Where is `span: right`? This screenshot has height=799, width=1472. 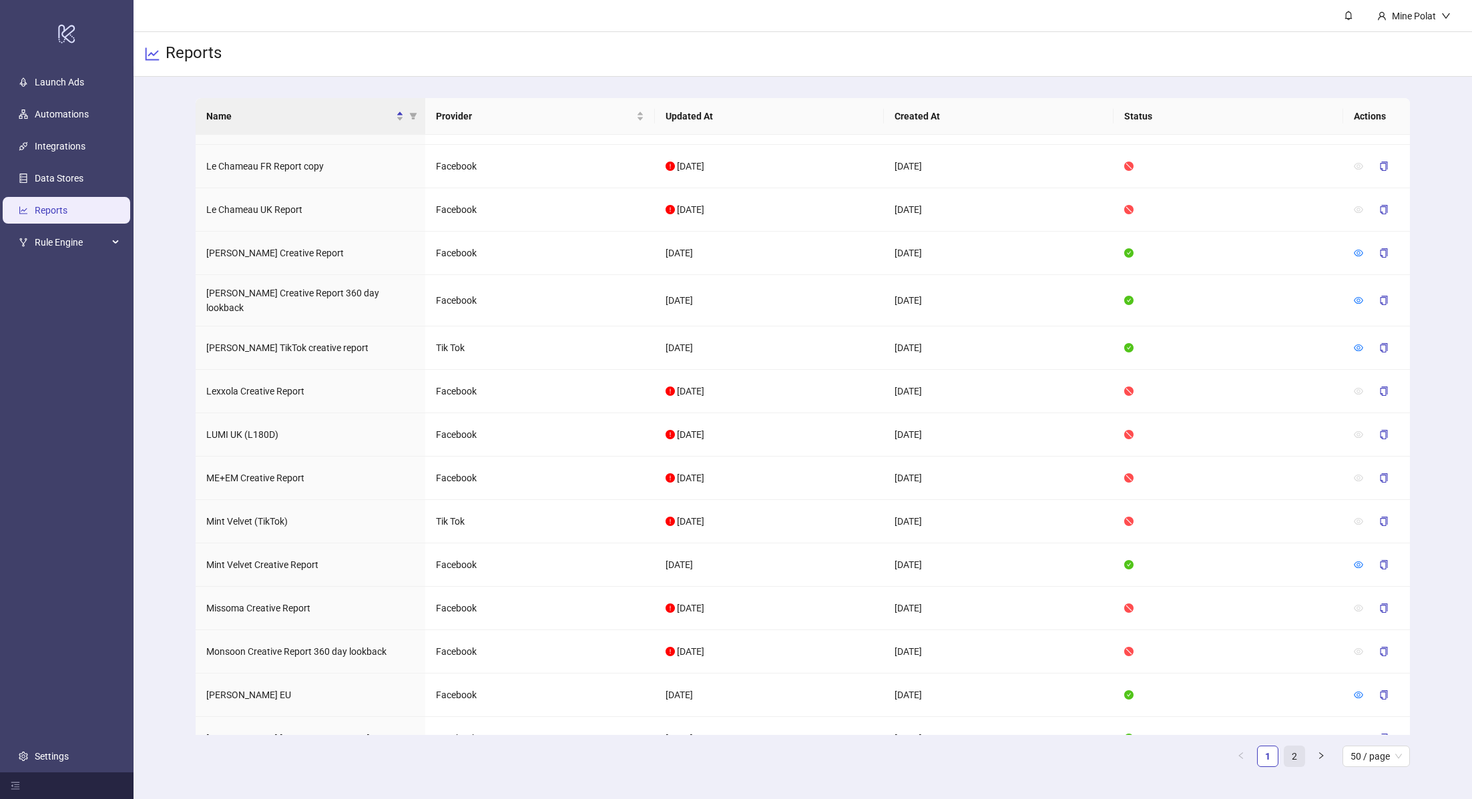
span: right is located at coordinates (1321, 756).